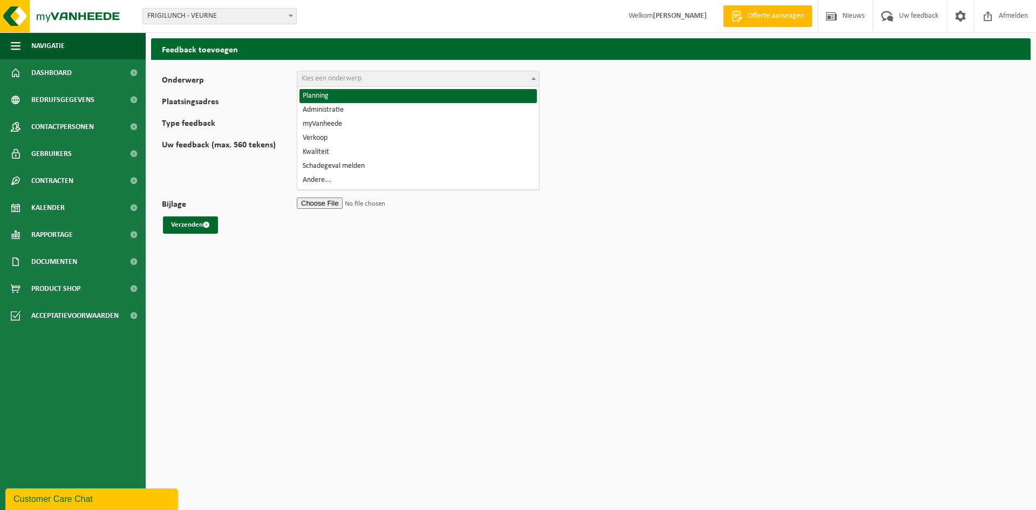  Describe the element at coordinates (418, 110) in the screenshot. I see `li: Administratie` at that location.